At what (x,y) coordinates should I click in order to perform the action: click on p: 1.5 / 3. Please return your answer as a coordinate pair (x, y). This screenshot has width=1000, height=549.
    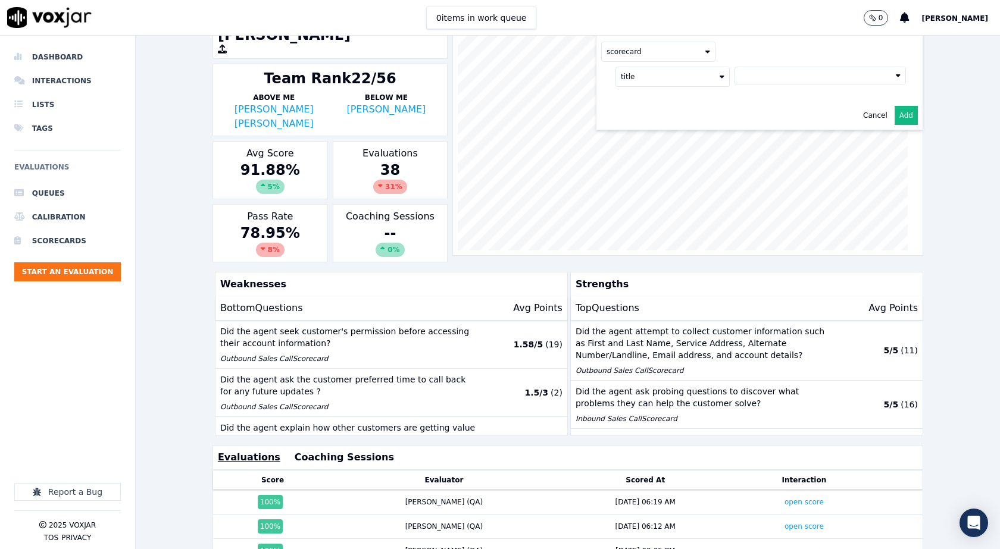
    Looking at the image, I should click on (536, 393).